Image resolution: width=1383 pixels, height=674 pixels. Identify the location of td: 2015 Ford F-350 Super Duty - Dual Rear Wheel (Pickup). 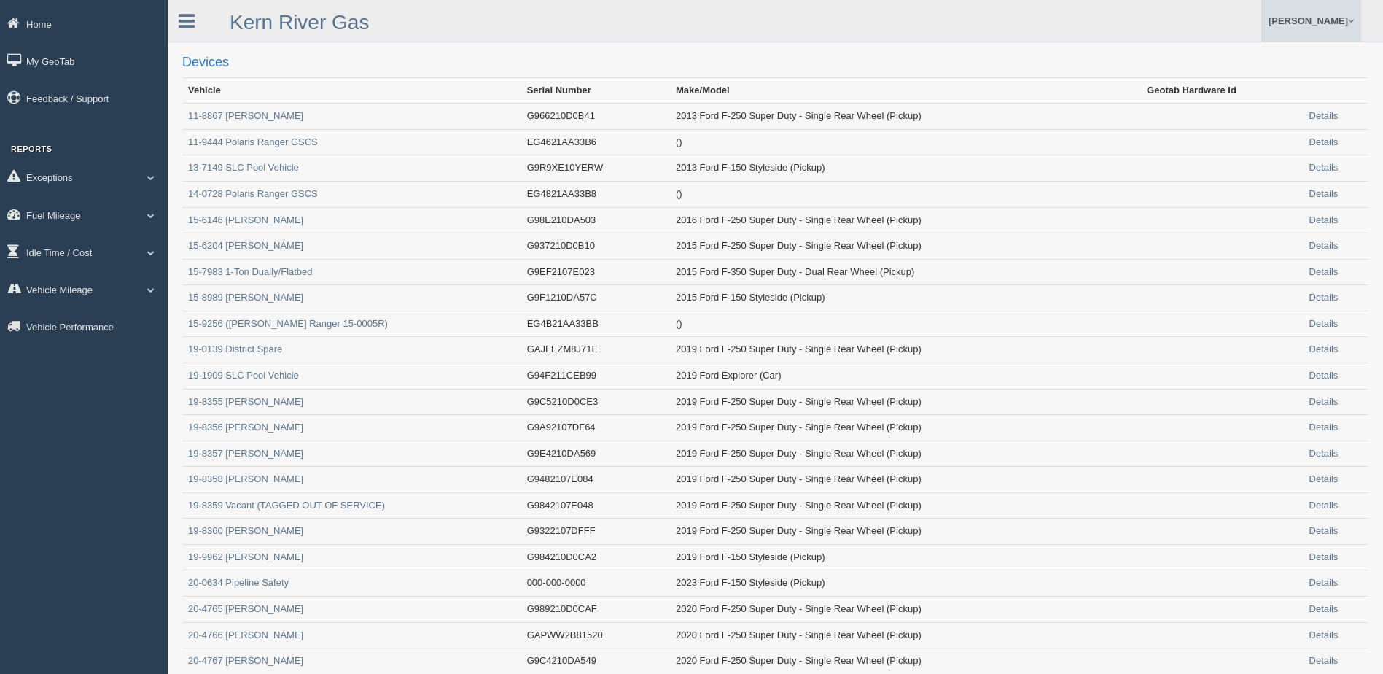
(905, 272).